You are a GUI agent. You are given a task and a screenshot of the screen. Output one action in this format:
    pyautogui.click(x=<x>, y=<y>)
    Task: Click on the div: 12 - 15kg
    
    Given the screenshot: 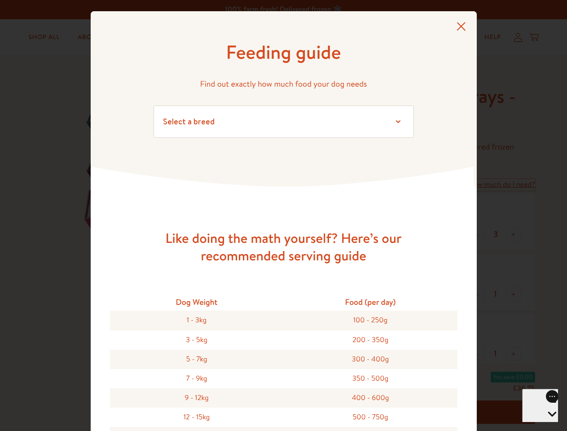 What is the action you would take?
    pyautogui.click(x=197, y=417)
    